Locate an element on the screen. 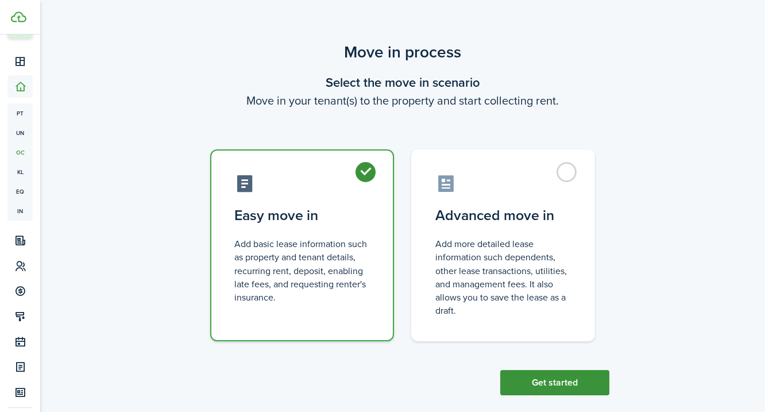 The height and width of the screenshot is (412, 765). img: TenantCloud is located at coordinates (18, 17).